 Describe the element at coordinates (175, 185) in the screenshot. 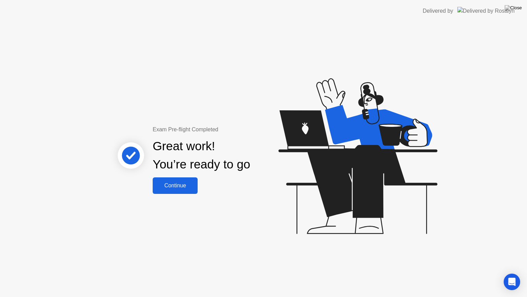

I see `div: Continue` at that location.